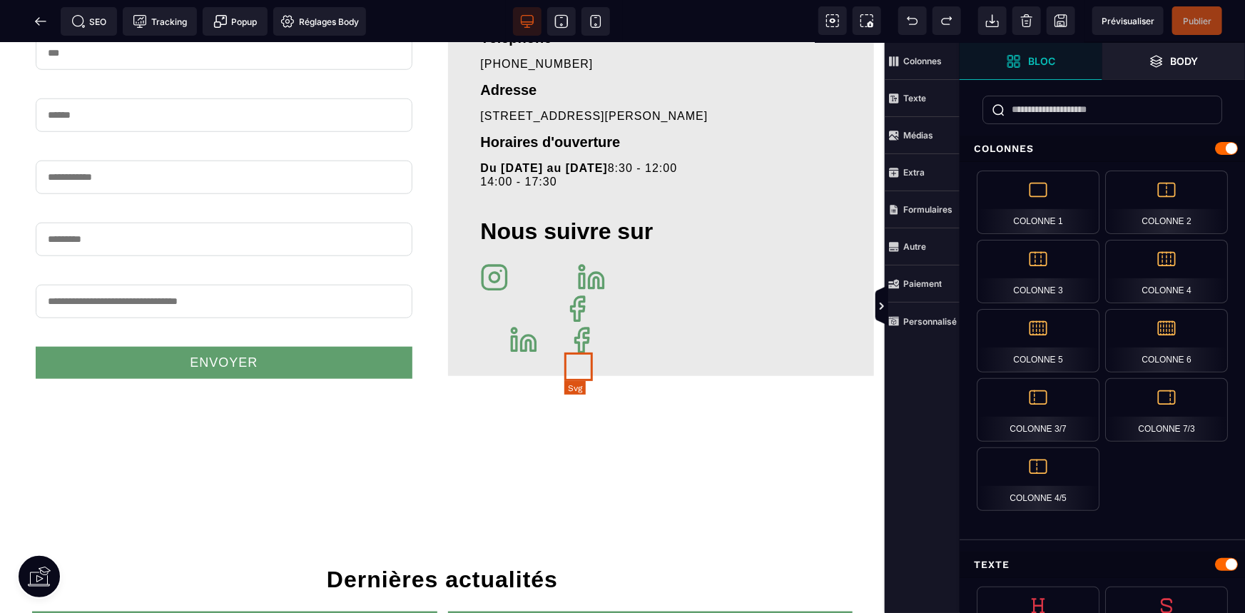 This screenshot has height=613, width=1245. I want to click on span: Aperçu, so click(1128, 21).